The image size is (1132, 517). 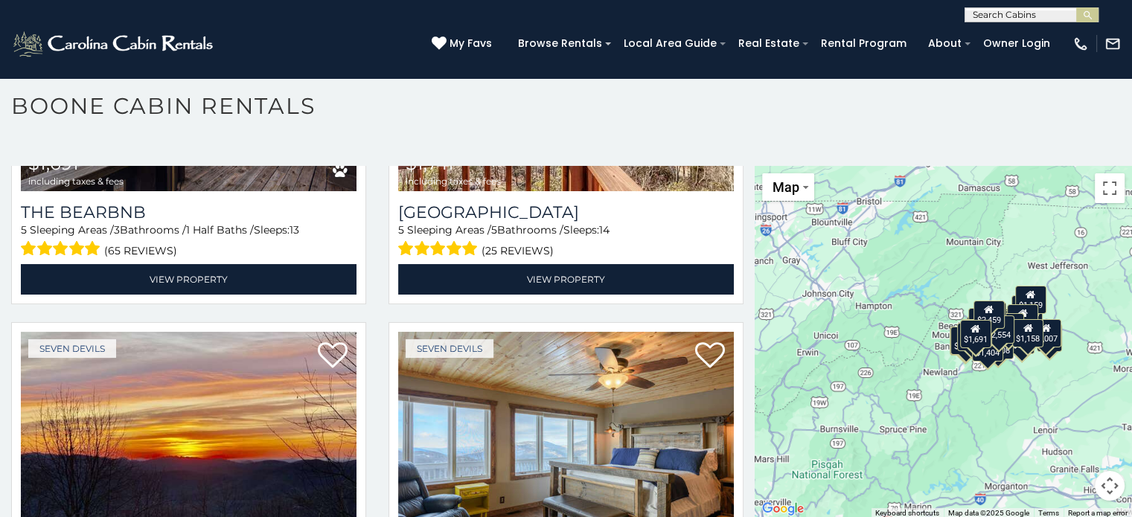 What do you see at coordinates (117, 230) in the screenshot?
I see `span: 3` at bounding box center [117, 230].